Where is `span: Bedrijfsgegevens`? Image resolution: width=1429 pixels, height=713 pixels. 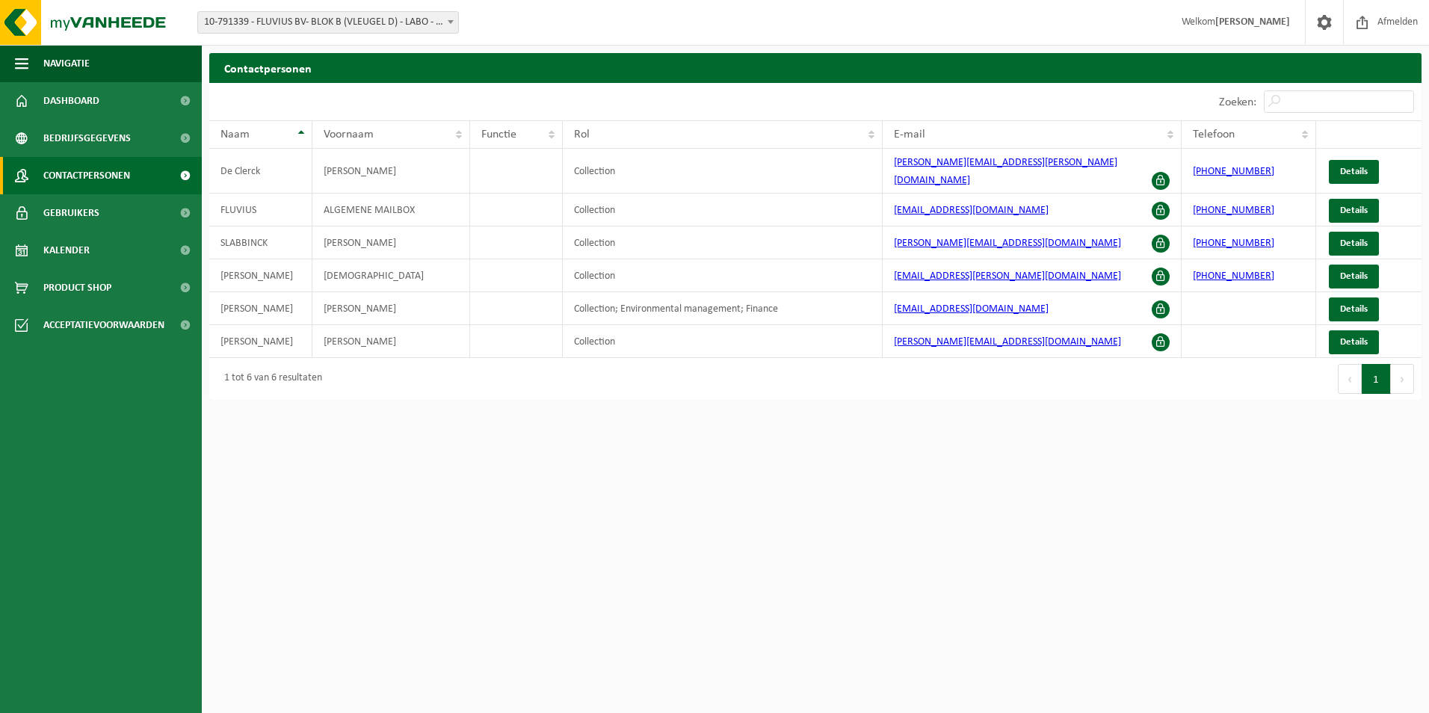 span: Bedrijfsgegevens is located at coordinates (87, 138).